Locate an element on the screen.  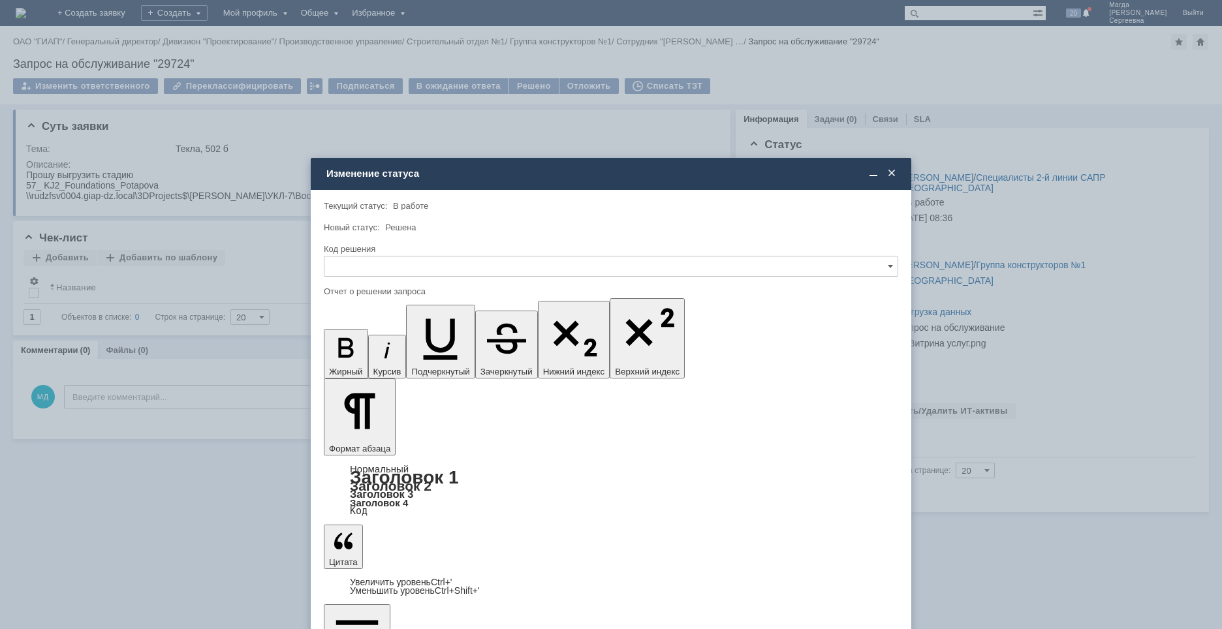
a: Нормальный is located at coordinates (379, 469).